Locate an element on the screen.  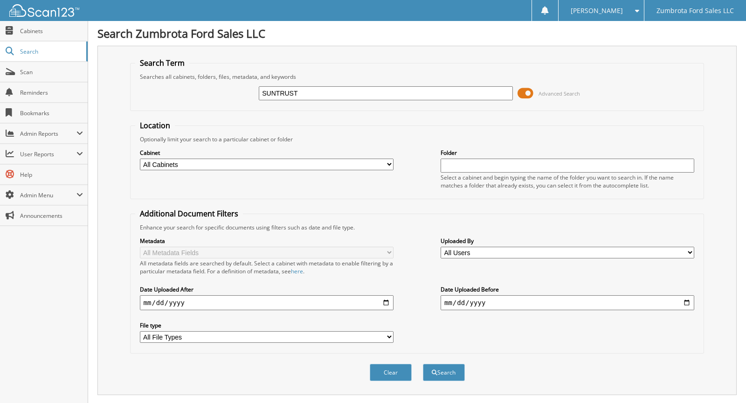
label: Metadata is located at coordinates (267, 241).